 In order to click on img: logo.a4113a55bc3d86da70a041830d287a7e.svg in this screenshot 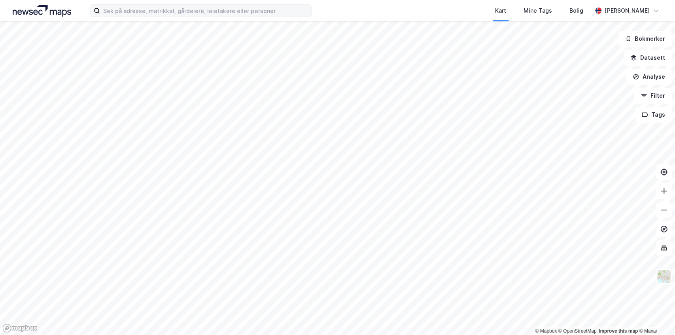, I will do `click(42, 11)`.